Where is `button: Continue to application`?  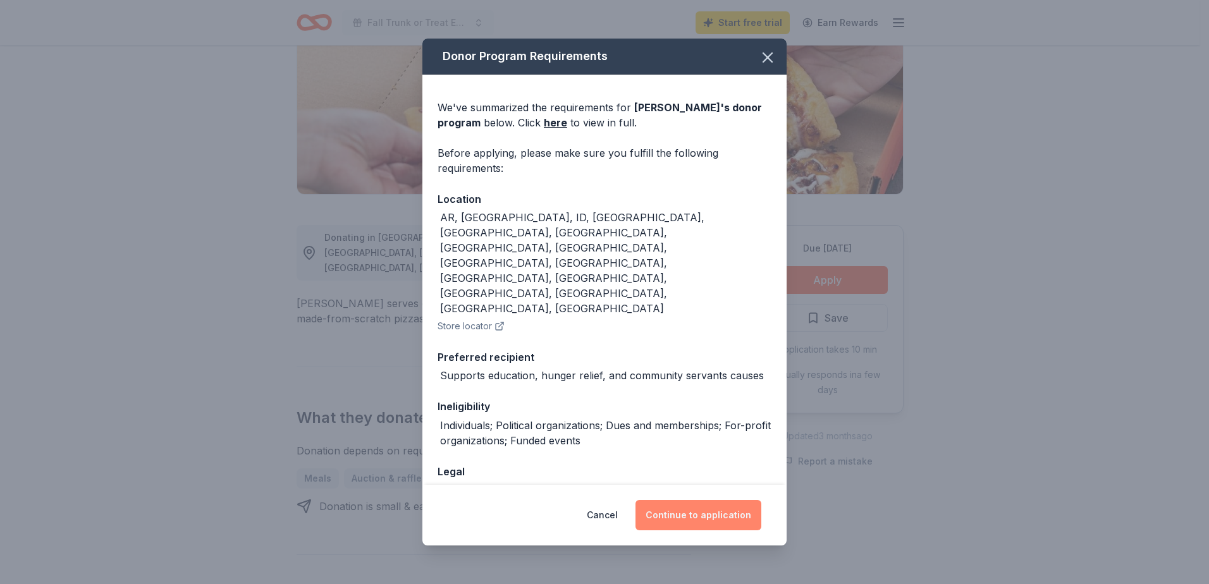
button: Continue to application is located at coordinates (698, 515).